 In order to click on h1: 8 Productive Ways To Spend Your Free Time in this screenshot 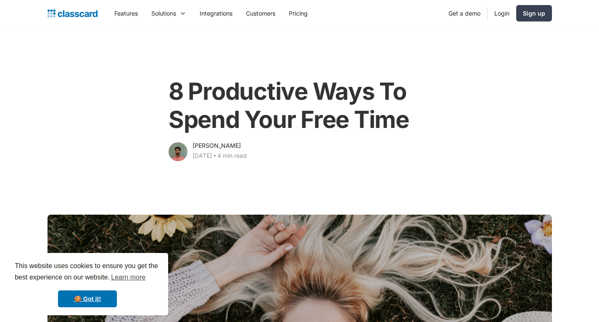, I will do `click(299, 106)`.